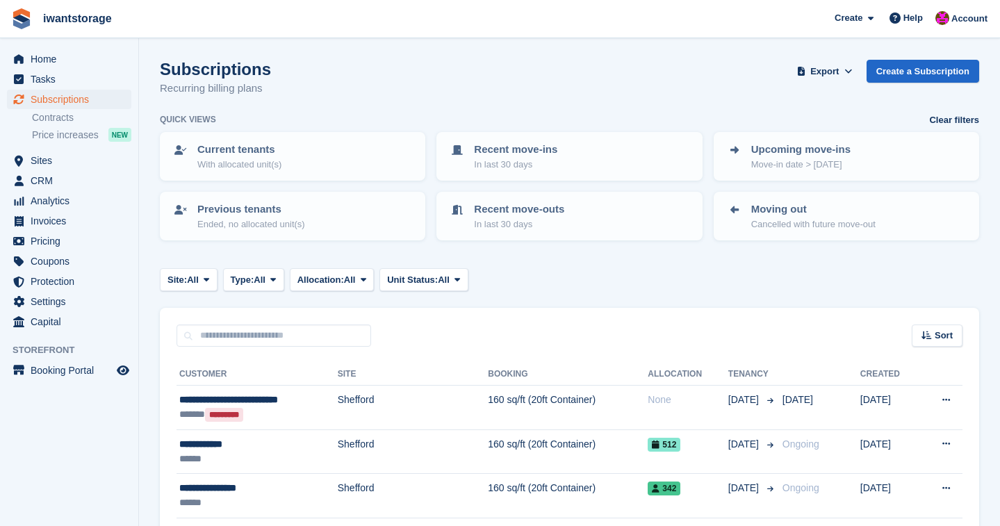  What do you see at coordinates (72, 302) in the screenshot?
I see `span: Settings` at bounding box center [72, 302].